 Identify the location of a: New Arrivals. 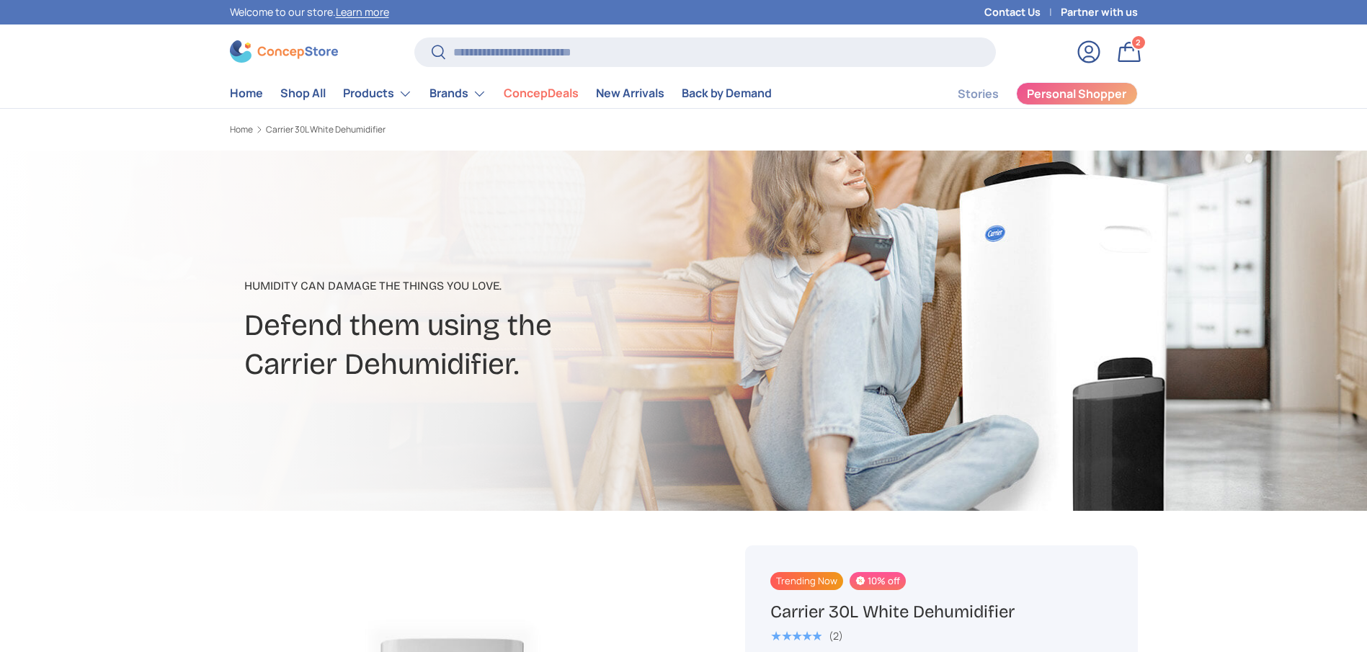
(630, 93).